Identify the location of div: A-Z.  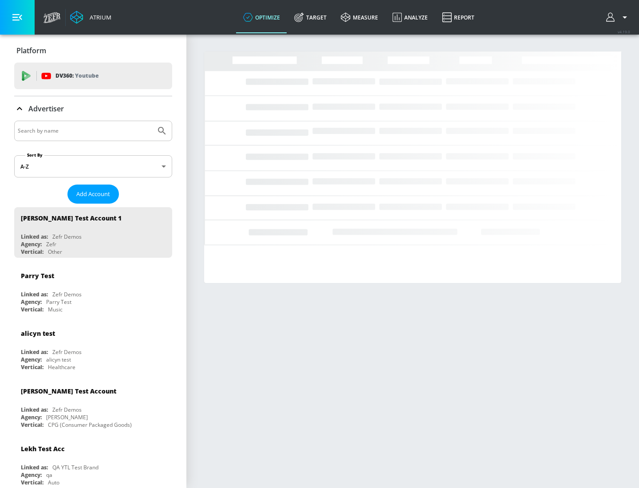
(93, 166).